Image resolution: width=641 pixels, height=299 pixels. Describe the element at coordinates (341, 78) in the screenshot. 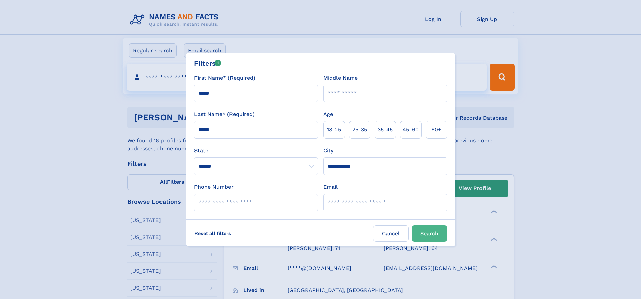

I see `label: Middle Name` at that location.